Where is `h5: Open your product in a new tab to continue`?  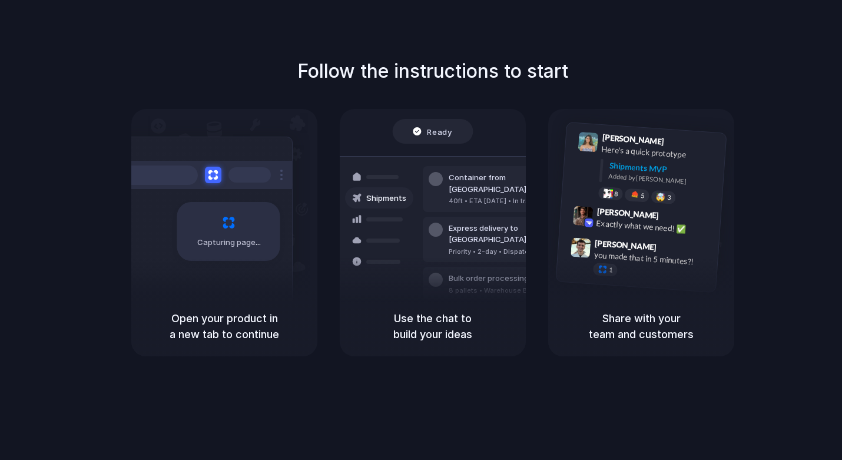 h5: Open your product in a new tab to continue is located at coordinates (224, 326).